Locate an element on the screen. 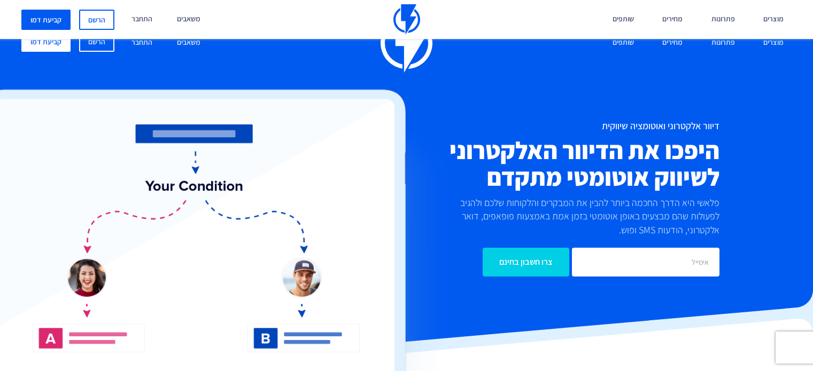 The image size is (813, 371). a: פתרונות is located at coordinates (723, 43).